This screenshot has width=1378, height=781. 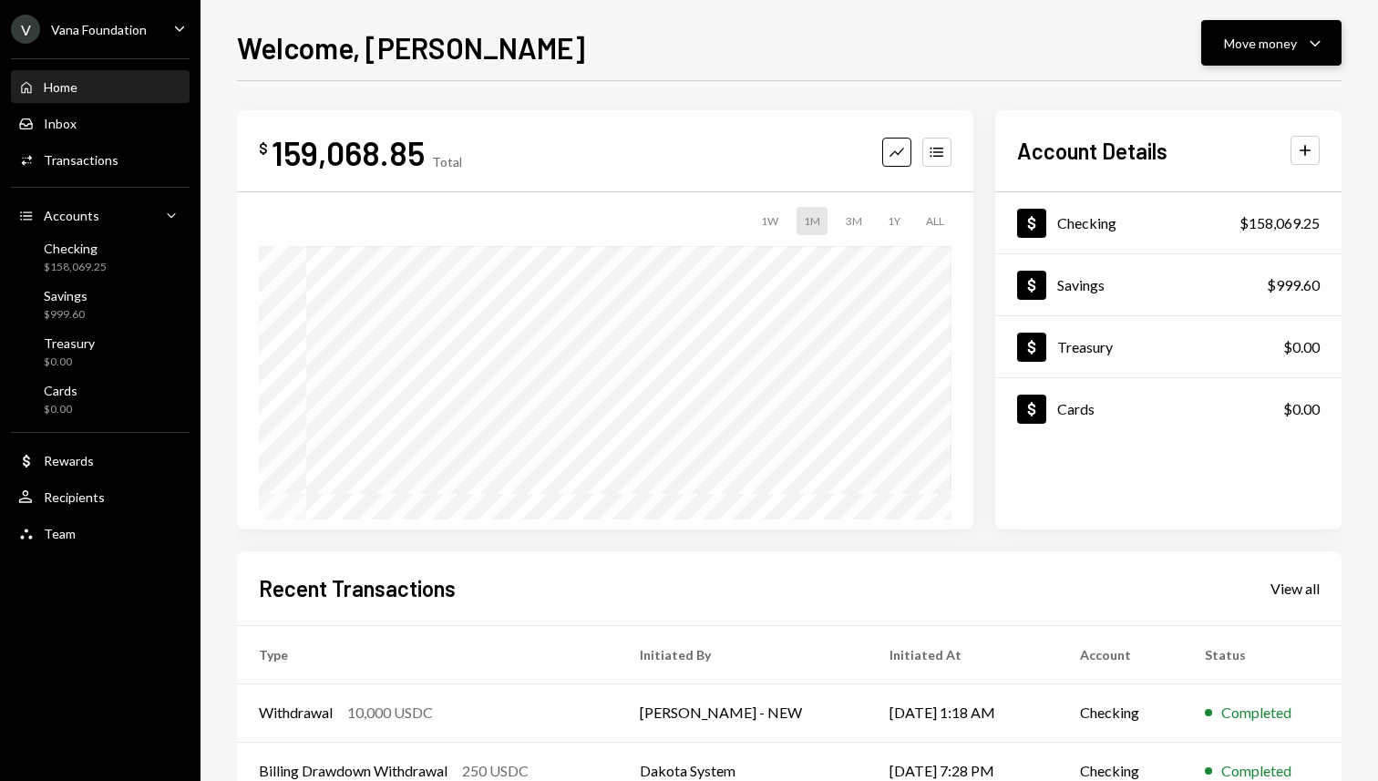 What do you see at coordinates (74, 497) in the screenshot?
I see `div: Recipients` at bounding box center [74, 497].